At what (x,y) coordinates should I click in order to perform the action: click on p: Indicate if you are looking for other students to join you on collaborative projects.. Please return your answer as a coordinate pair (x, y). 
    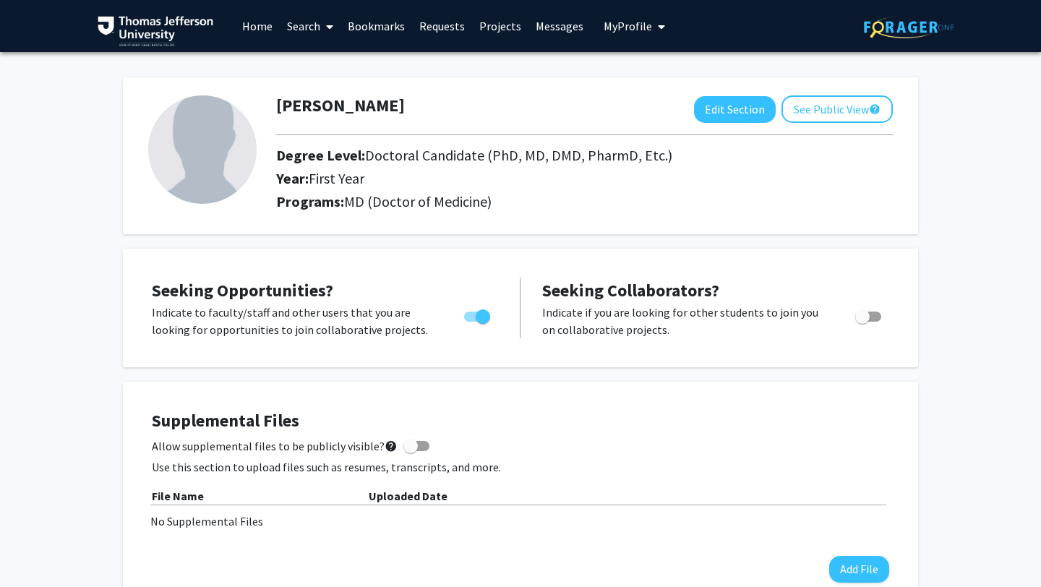
    Looking at the image, I should click on (685, 321).